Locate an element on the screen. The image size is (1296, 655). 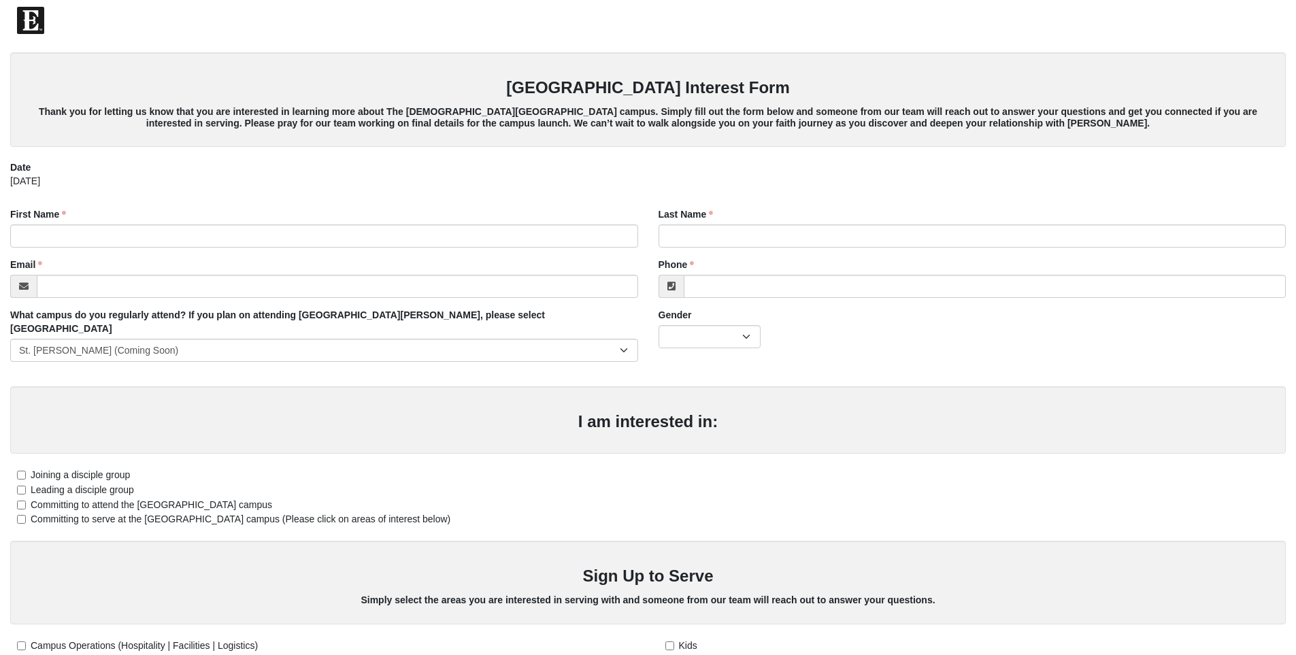
label: Date is located at coordinates (20, 167).